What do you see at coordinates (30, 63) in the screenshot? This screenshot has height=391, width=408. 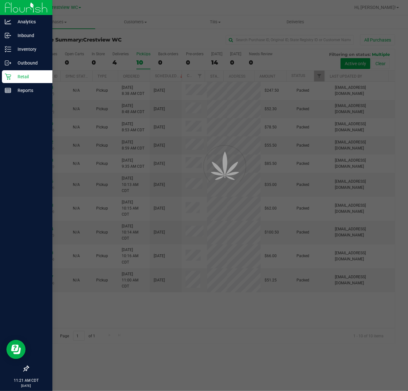 I see `p: Outbound` at bounding box center [30, 63].